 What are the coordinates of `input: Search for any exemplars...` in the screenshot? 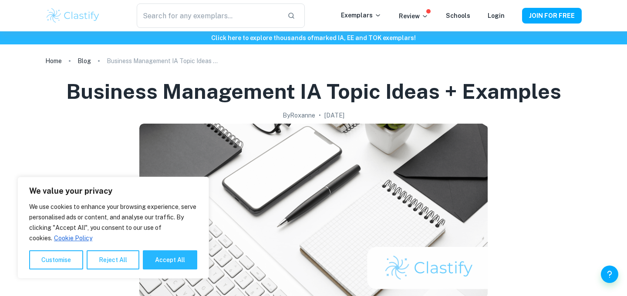 It's located at (209, 16).